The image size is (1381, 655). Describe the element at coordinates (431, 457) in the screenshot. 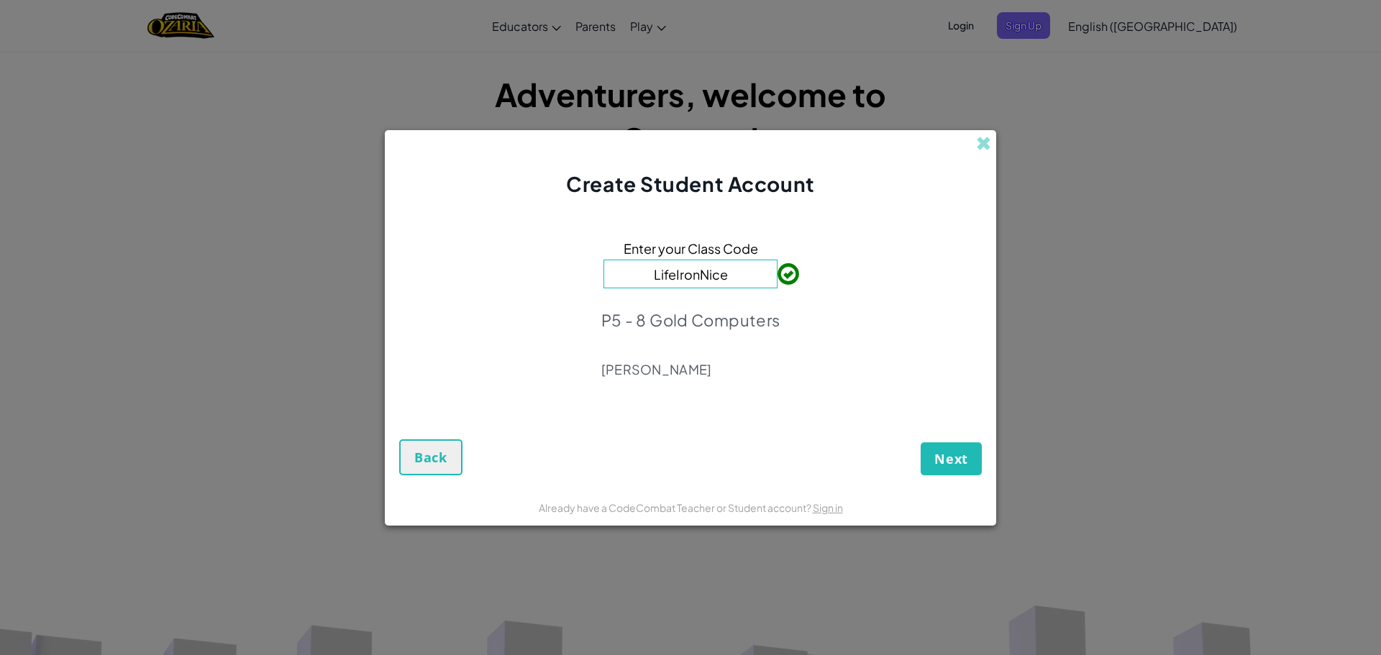

I see `span: Back` at that location.